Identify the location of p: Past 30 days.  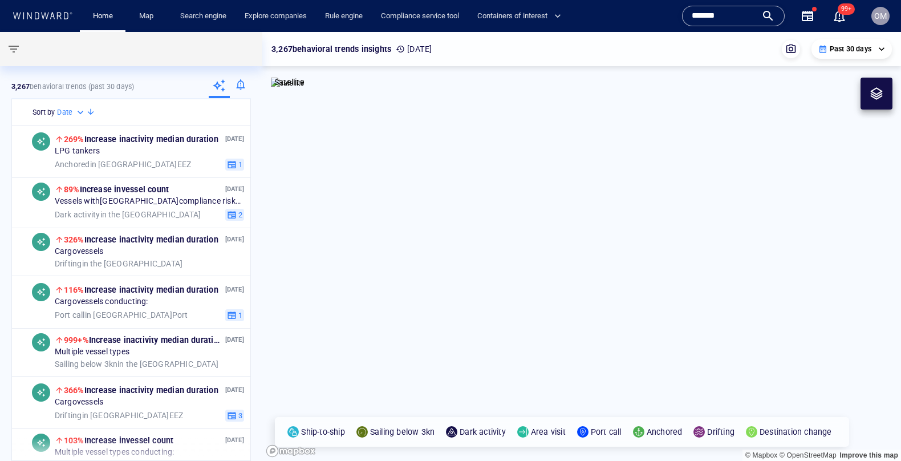
(851, 49).